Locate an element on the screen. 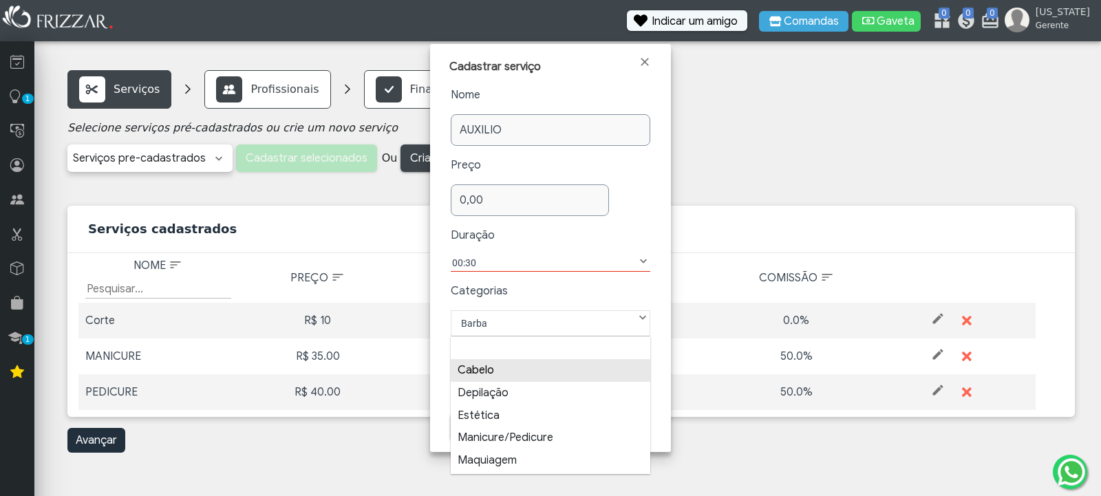 The width and height of the screenshot is (1101, 496). span: Nome is located at coordinates (149, 266).